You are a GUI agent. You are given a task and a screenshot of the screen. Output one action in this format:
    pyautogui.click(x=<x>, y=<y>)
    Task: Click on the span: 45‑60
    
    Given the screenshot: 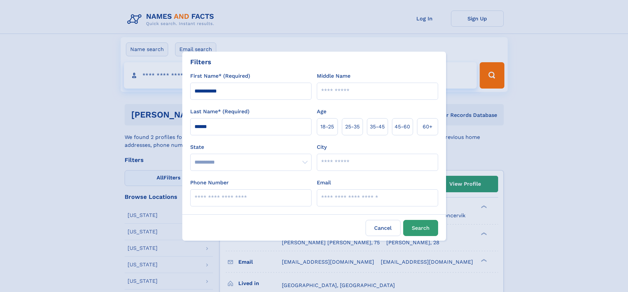 What is the action you would take?
    pyautogui.click(x=402, y=127)
    